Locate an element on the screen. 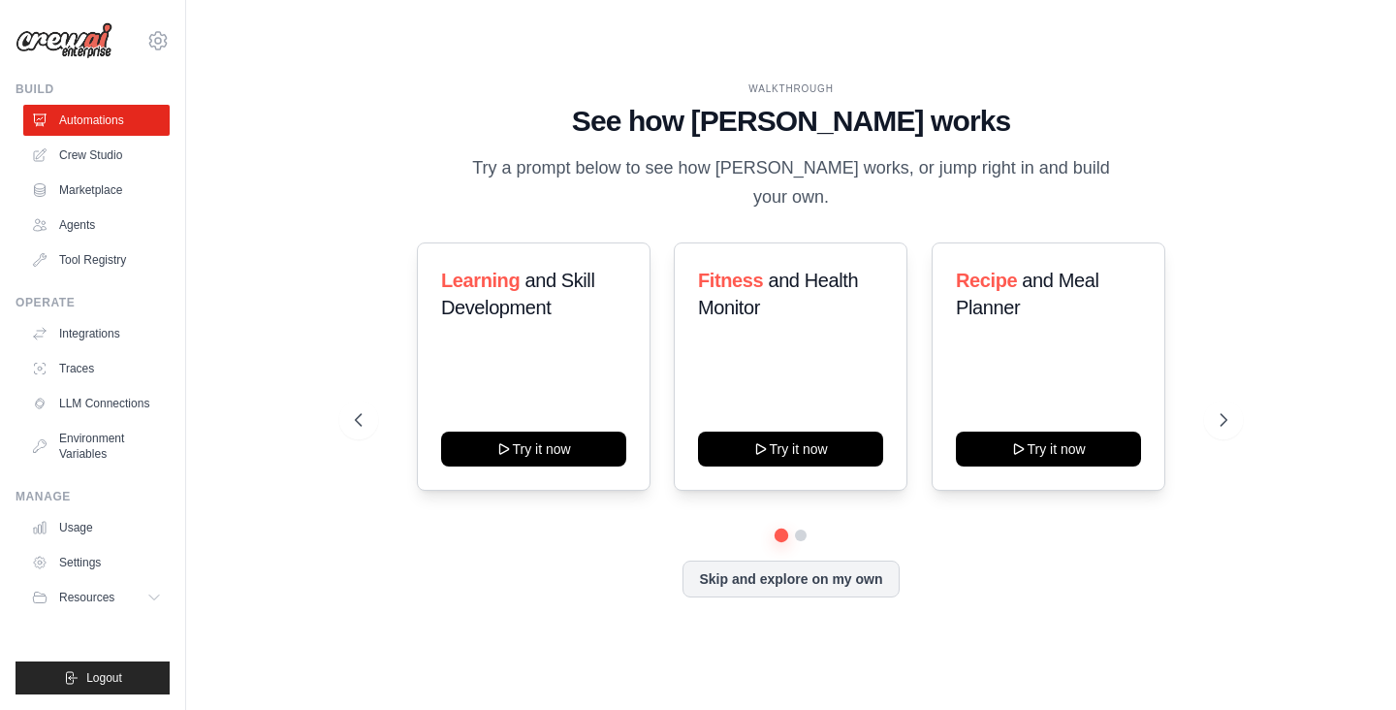 Image resolution: width=1396 pixels, height=710 pixels. span: and Meal Planner is located at coordinates (1027, 294).